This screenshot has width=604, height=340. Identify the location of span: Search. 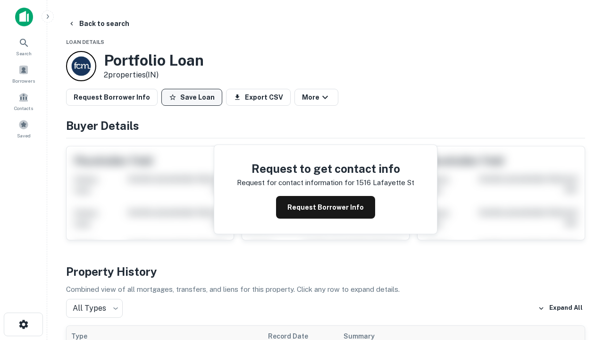
(24, 53).